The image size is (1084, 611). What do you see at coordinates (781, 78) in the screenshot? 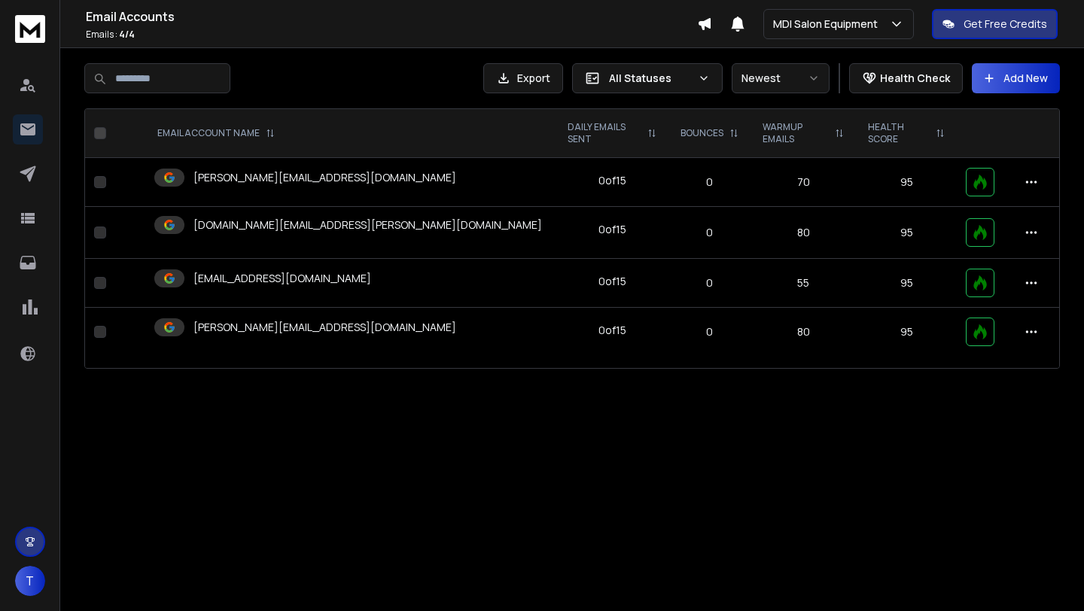
I see `button: Newest` at bounding box center [781, 78].